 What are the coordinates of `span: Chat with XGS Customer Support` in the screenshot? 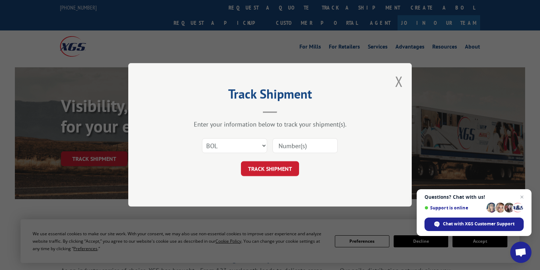 It's located at (479, 224).